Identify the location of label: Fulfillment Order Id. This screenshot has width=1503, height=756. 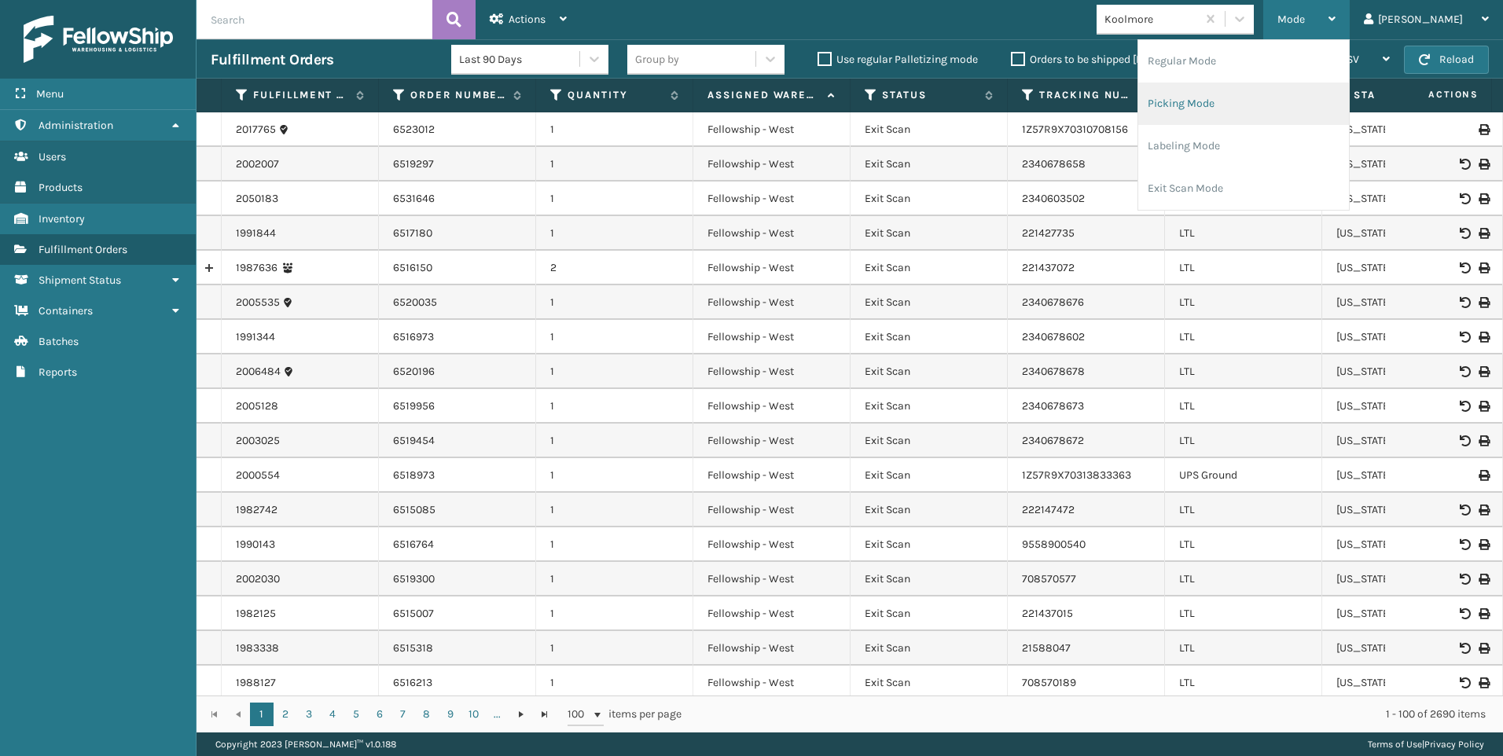
(300, 95).